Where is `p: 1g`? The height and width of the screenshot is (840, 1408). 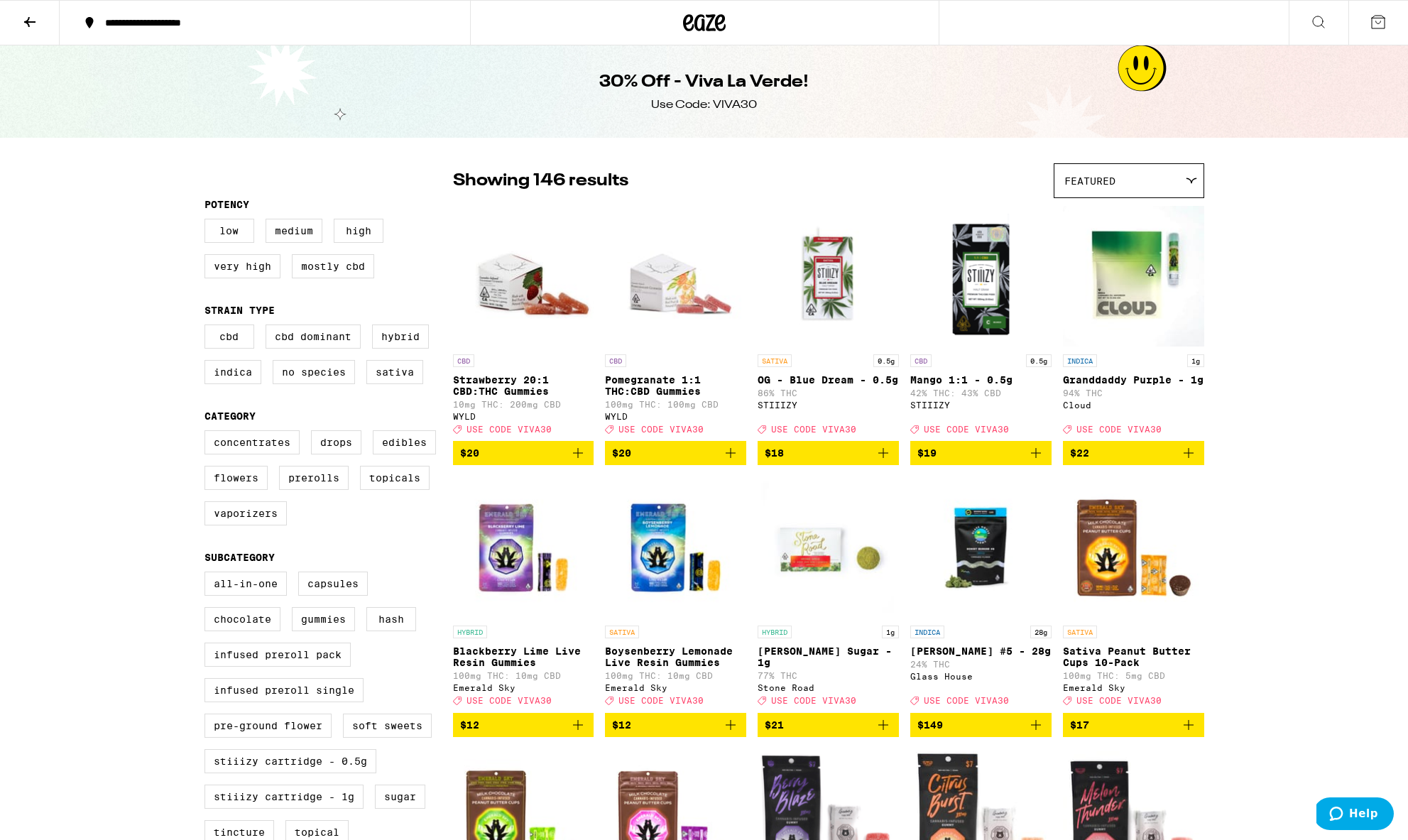 p: 1g is located at coordinates (1196, 361).